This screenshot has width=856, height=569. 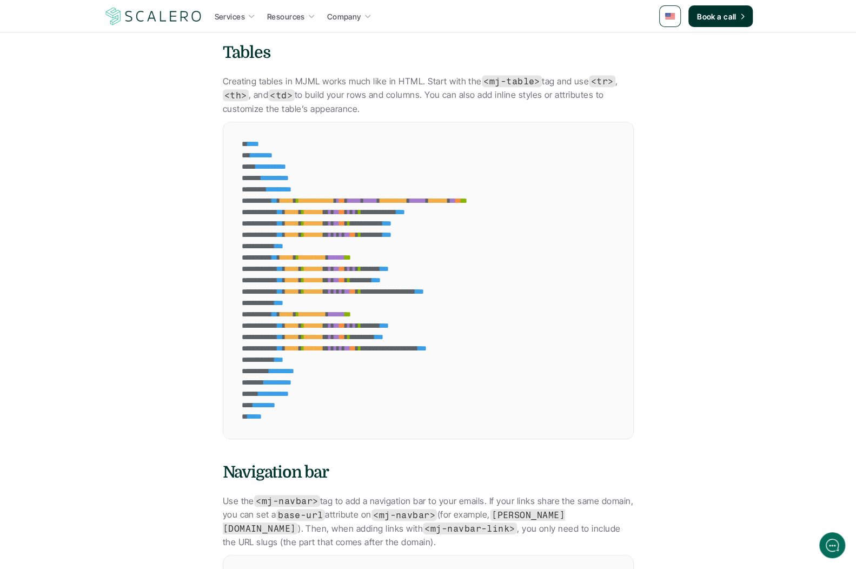 What do you see at coordinates (236, 95) in the screenshot?
I see `code: <th>` at bounding box center [236, 95].